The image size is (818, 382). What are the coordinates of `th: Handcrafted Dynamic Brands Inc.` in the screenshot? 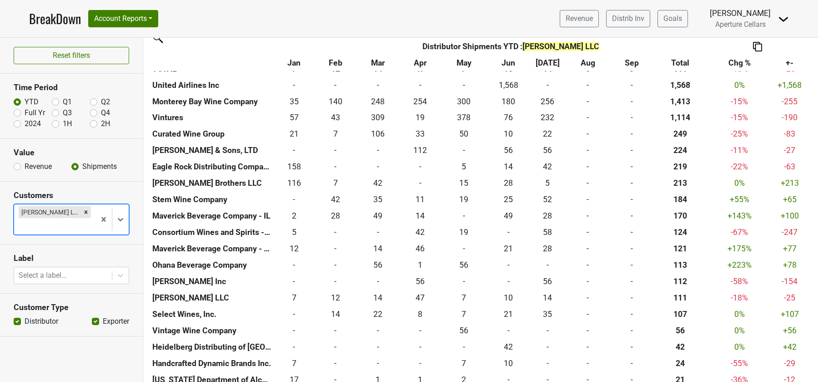 It's located at (212, 363).